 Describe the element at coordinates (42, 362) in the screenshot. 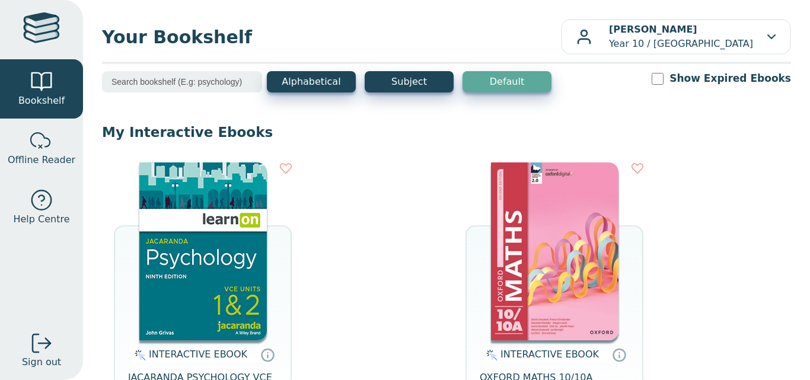

I see `span: Sign out` at that location.